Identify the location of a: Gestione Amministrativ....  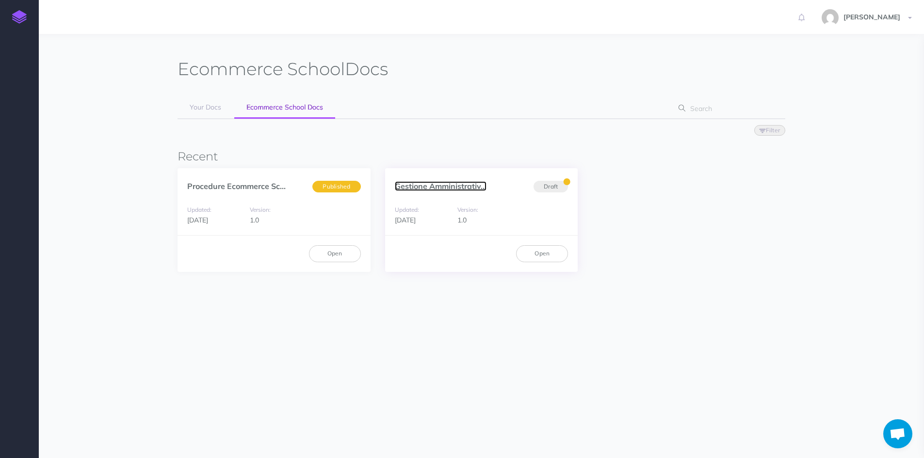
(440, 186).